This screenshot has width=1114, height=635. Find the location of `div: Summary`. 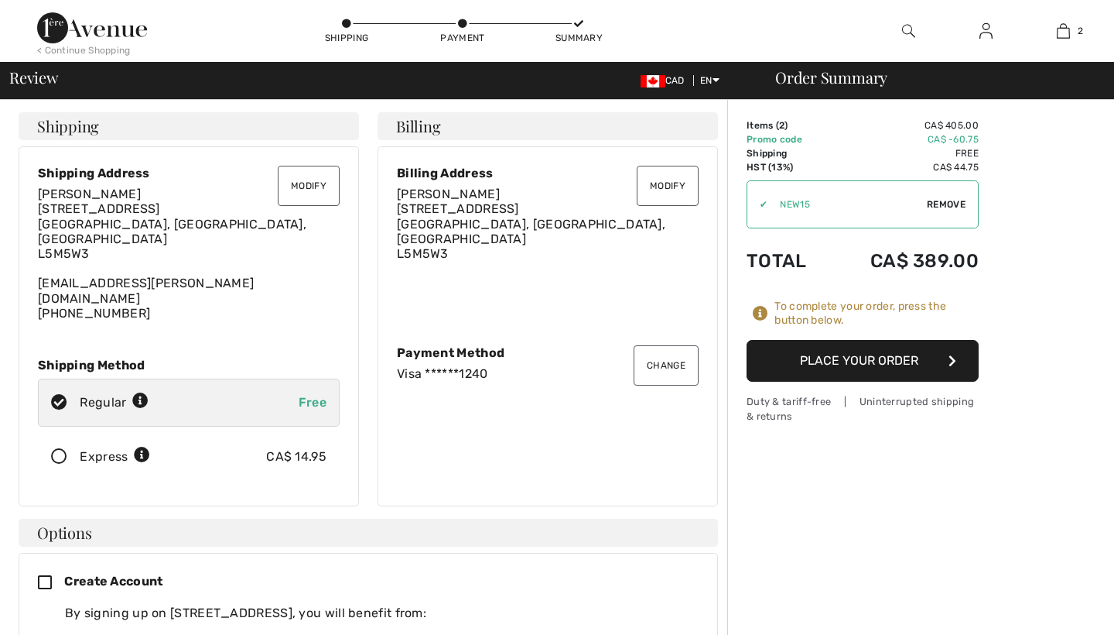

div: Summary is located at coordinates (579, 38).